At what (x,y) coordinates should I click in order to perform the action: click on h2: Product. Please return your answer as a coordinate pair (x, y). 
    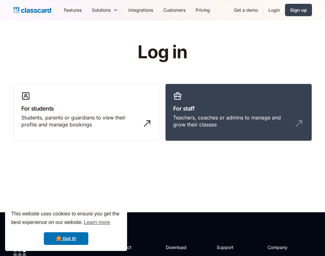
    Looking at the image, I should click on (132, 248).